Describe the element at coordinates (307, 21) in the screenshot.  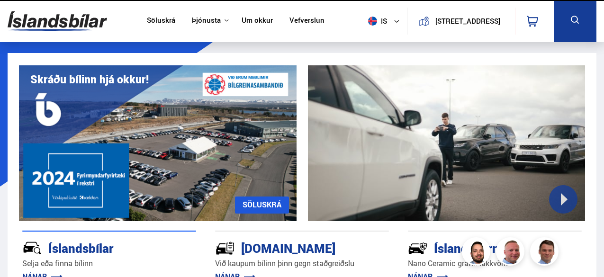
I see `a: Vefverslun` at that location.